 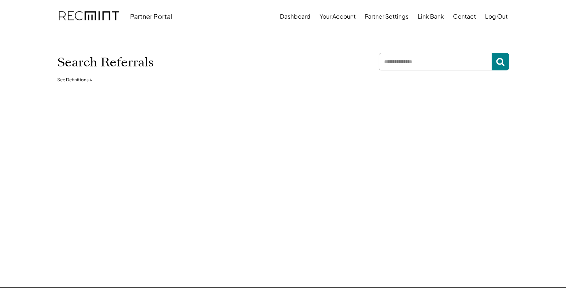 I want to click on div: Partner Portal, so click(x=151, y=16).